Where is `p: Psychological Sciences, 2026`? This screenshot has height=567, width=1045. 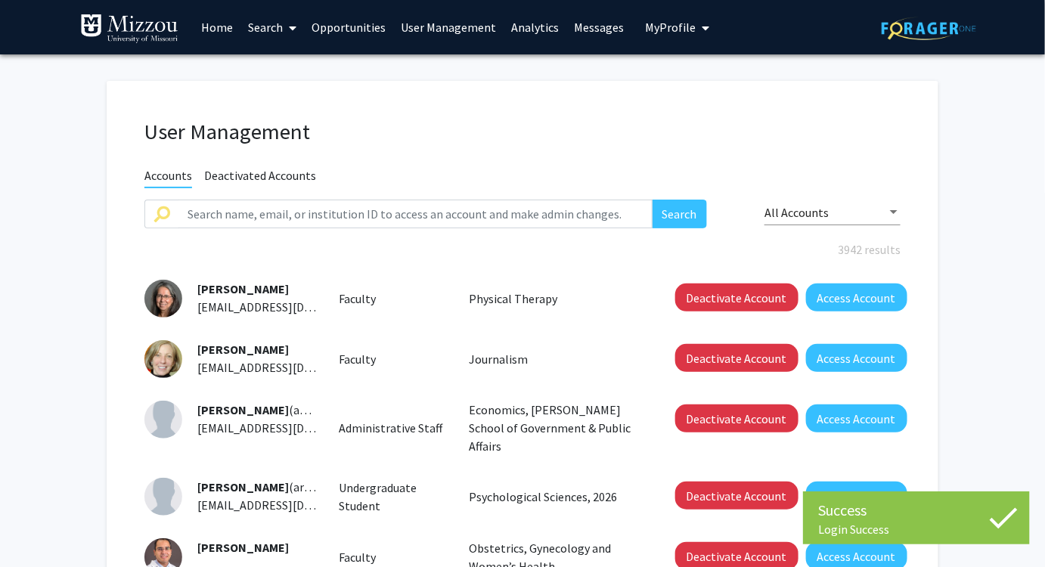
p: Psychological Sciences, 2026 is located at coordinates (555, 497).